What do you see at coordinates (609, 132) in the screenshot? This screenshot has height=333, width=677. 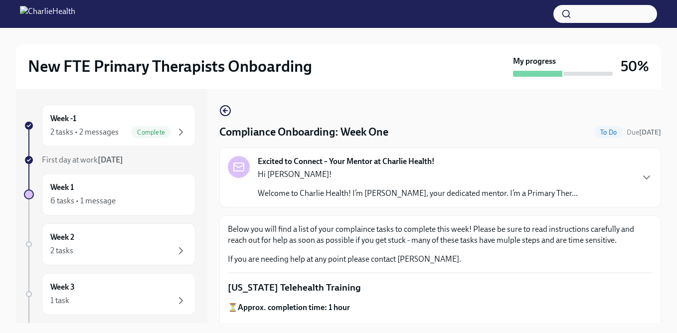 I see `span: To Do` at bounding box center [609, 132].